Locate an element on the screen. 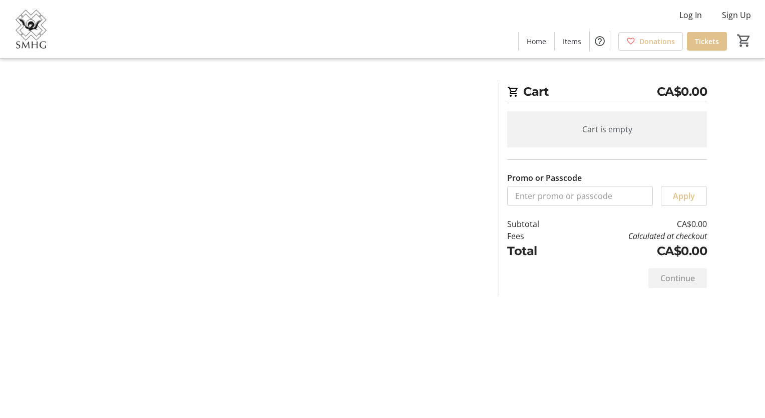  span: Tickets is located at coordinates (707, 41).